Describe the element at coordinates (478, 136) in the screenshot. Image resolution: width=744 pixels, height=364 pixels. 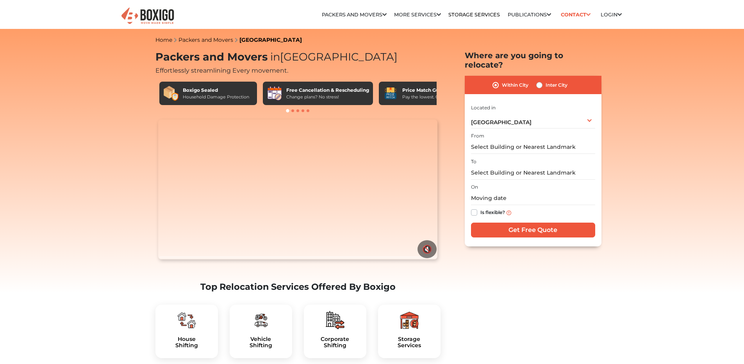
I see `label: From` at that location.